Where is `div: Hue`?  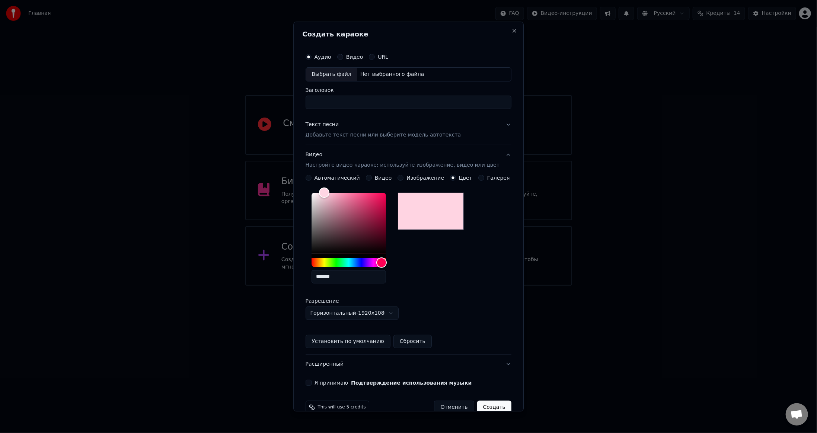 div: Hue is located at coordinates (349, 263).